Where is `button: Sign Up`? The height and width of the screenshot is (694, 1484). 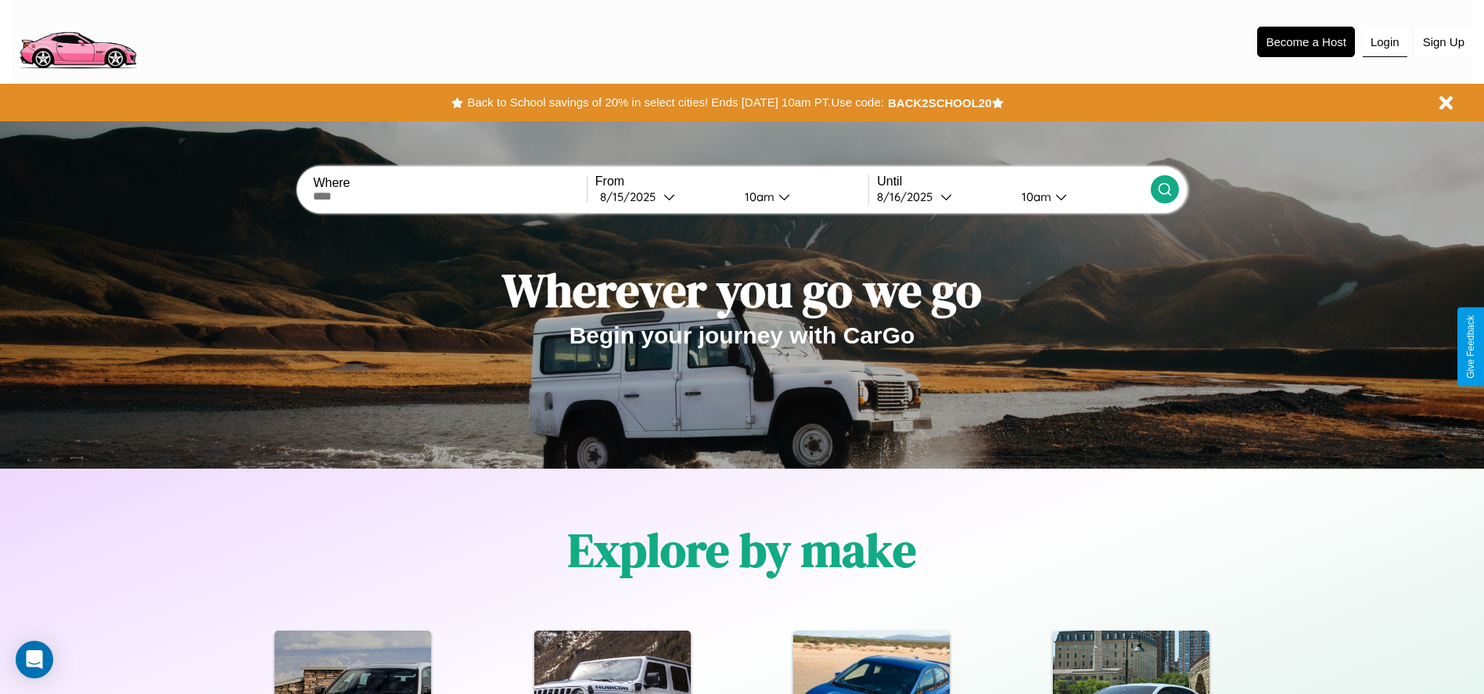 button: Sign Up is located at coordinates (1443, 41).